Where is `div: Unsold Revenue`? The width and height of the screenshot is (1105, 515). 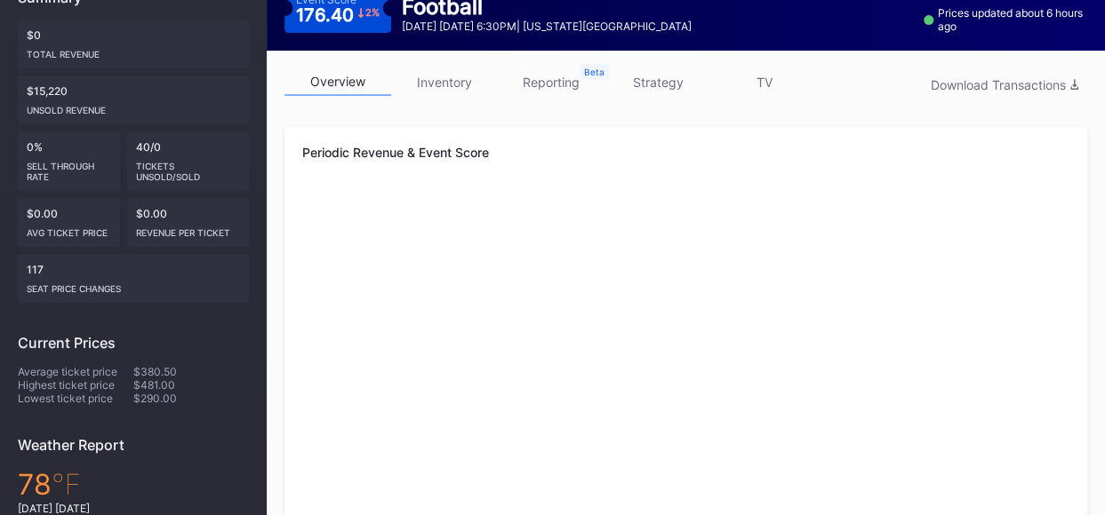
div: Unsold Revenue is located at coordinates (133, 107).